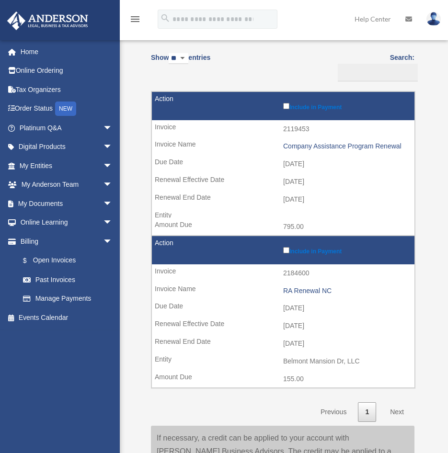 This screenshot has width=448, height=453. What do you see at coordinates (283, 362) in the screenshot?
I see `td: Belmont Mansion Dr, LLC` at bounding box center [283, 362].